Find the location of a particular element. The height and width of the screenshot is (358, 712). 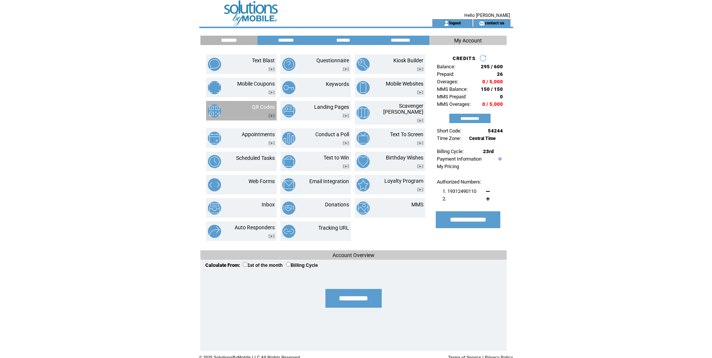

a: MMS is located at coordinates (418, 205).